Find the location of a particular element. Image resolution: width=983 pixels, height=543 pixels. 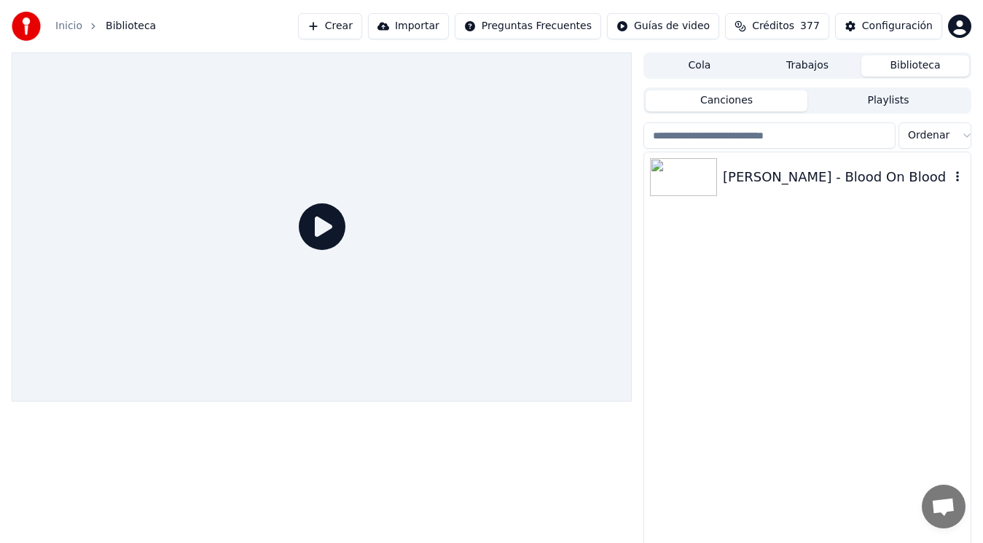

button: Trabajos is located at coordinates (807, 66).